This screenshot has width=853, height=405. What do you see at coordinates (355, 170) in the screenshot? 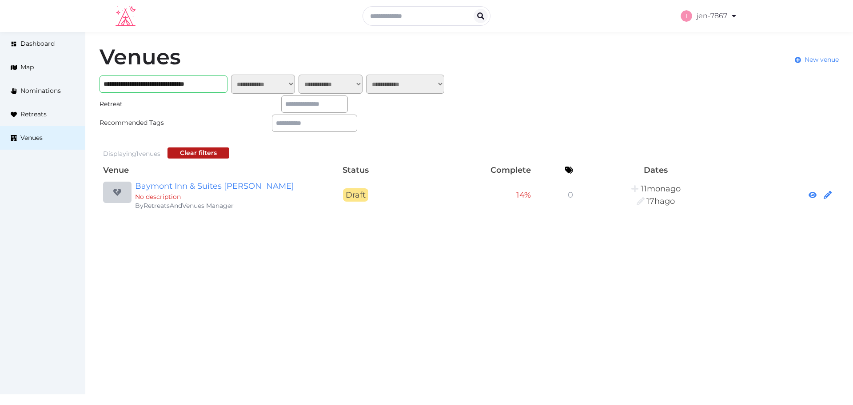
I see `th: Status` at bounding box center [355, 170].